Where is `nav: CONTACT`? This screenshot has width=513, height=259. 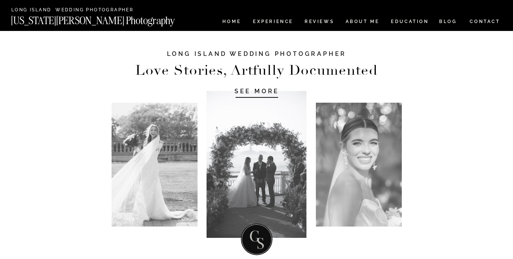 nav: CONTACT is located at coordinates (485, 21).